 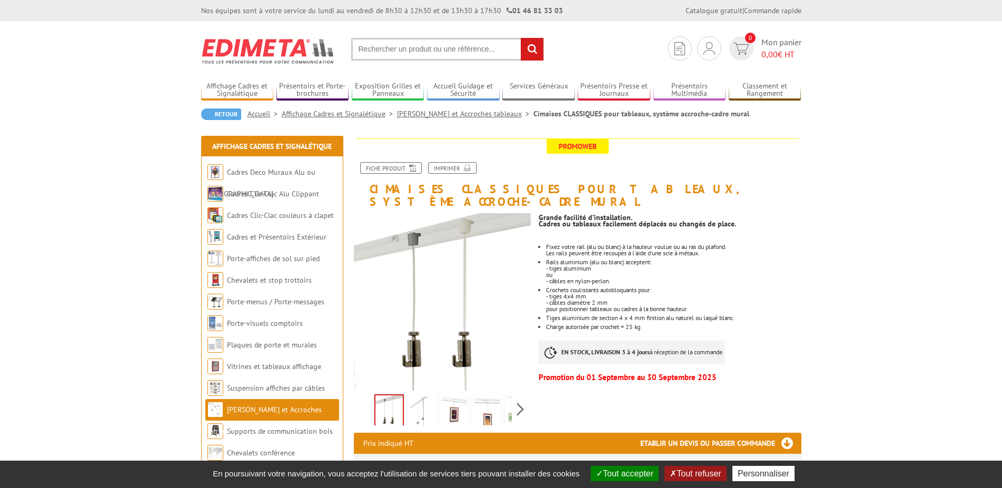 What do you see at coordinates (641, 114) in the screenshot?
I see `li: Cimaises CLASSIQUES pour tableaux, système accroche-cadre mural` at bounding box center [641, 114].